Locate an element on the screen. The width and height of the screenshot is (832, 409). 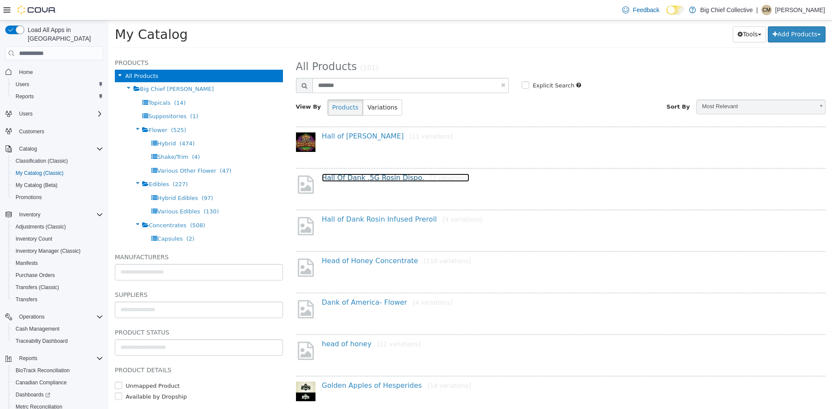
span: Inventory Manager (Classic) is located at coordinates (48, 251).